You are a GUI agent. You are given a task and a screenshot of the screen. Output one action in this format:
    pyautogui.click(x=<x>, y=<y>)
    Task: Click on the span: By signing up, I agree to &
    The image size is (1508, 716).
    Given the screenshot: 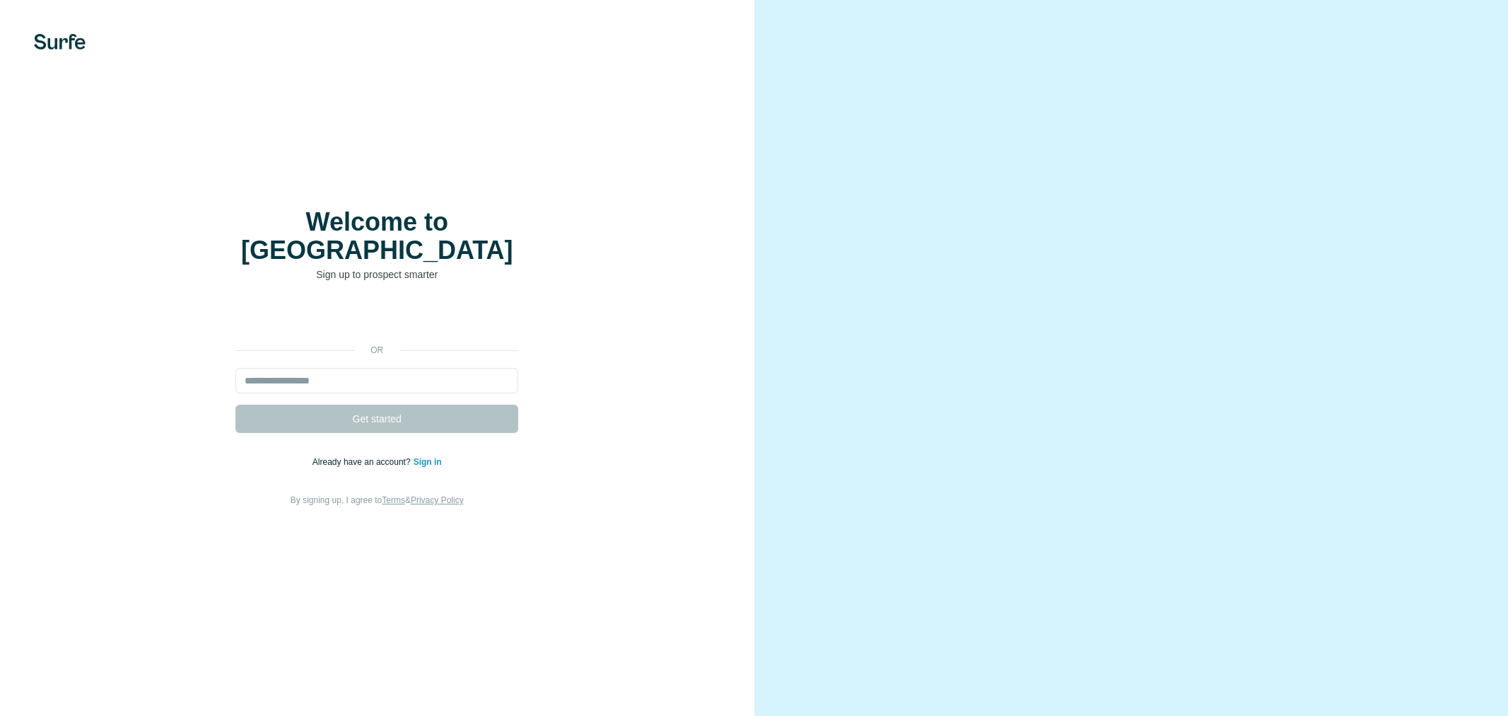 What is the action you would take?
    pyautogui.click(x=377, y=500)
    